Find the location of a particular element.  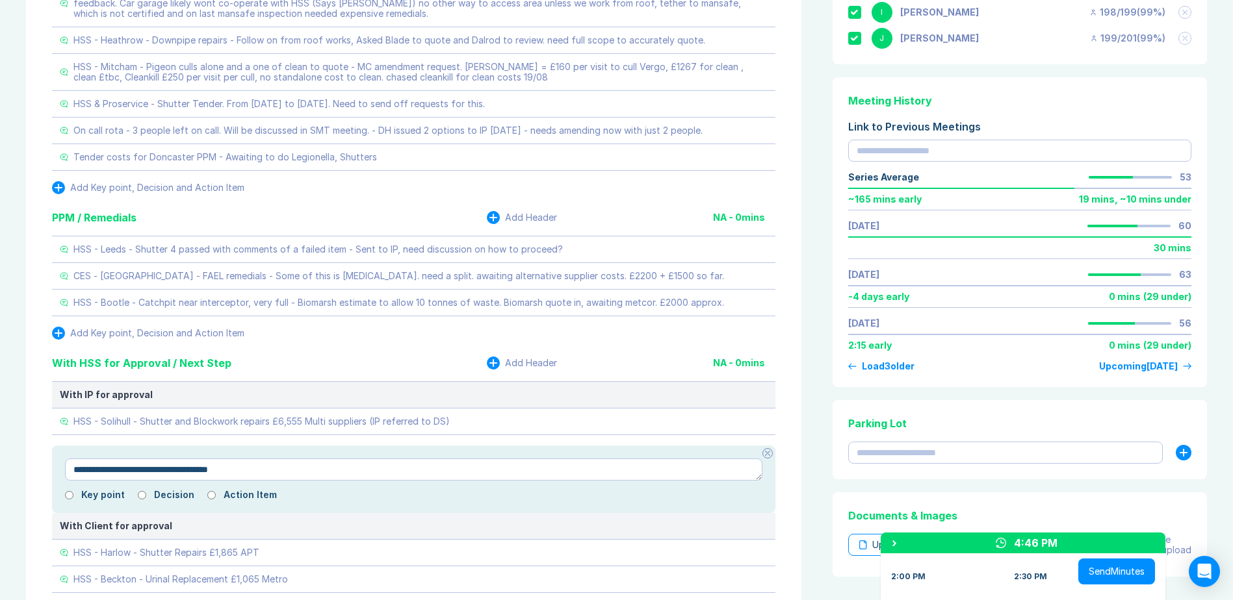

div: HSS - Leeds - Shutter 4 passed with comments of a failed item - Sent to IP, need discussion on ho... is located at coordinates (318, 250).